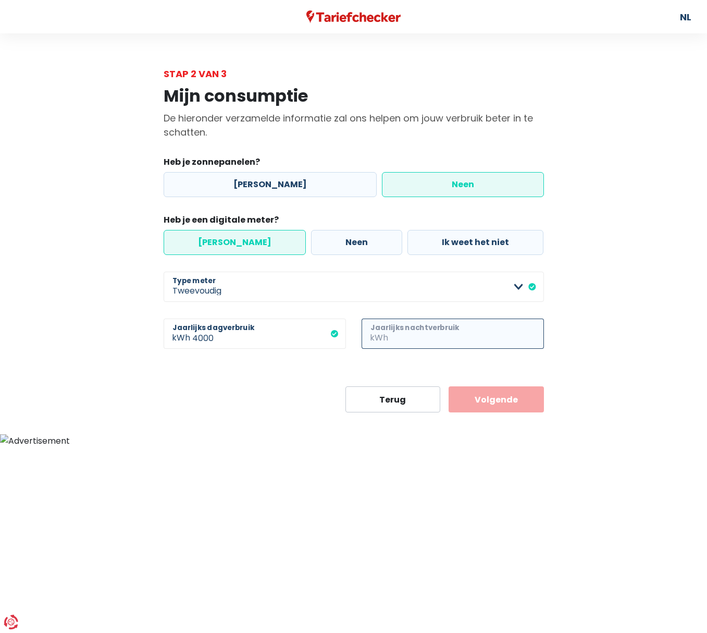 Image resolution: width=707 pixels, height=633 pixels. What do you see at coordinates (354, 17) in the screenshot?
I see `img: Tariefchecker logo` at bounding box center [354, 17].